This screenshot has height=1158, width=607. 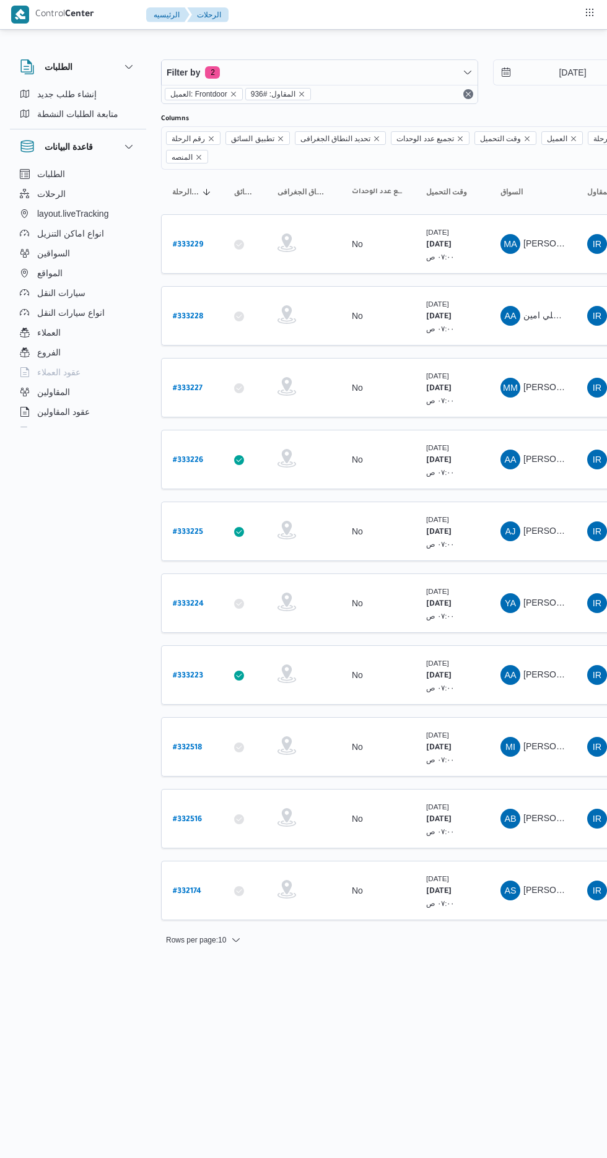 I want to click on svg: Sorted in descending order, so click(x=207, y=192).